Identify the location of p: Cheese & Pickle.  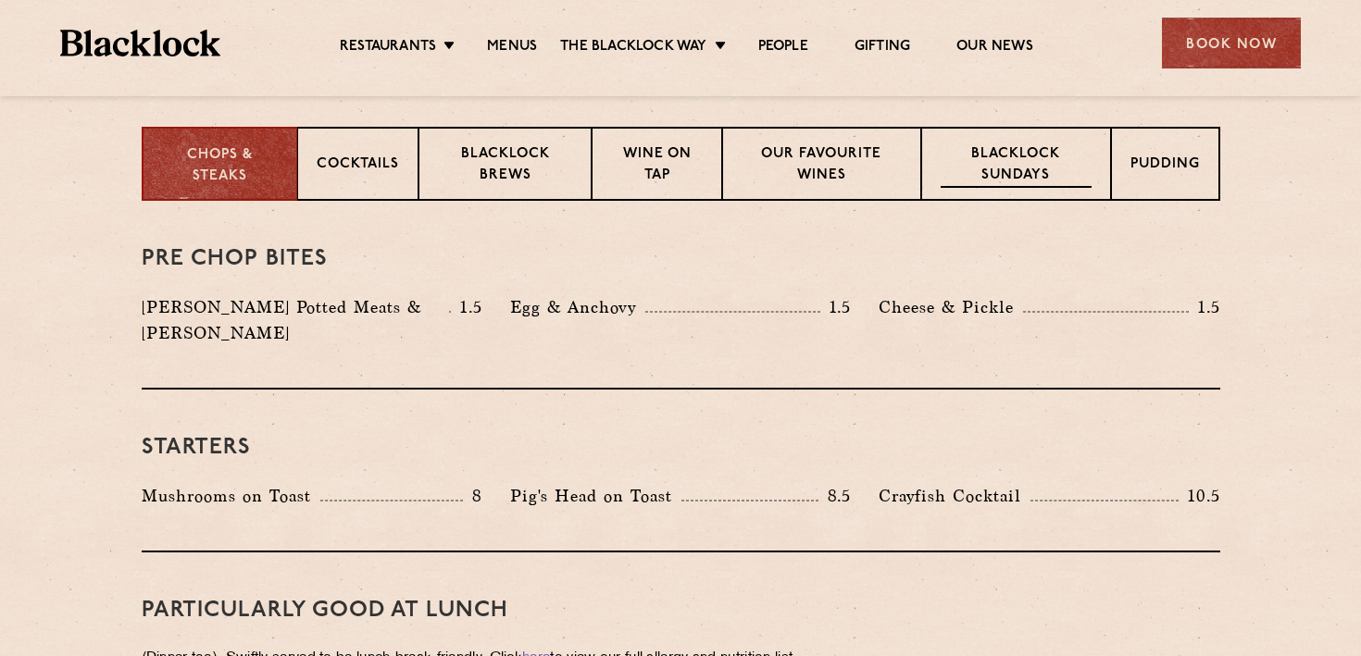
(951, 307).